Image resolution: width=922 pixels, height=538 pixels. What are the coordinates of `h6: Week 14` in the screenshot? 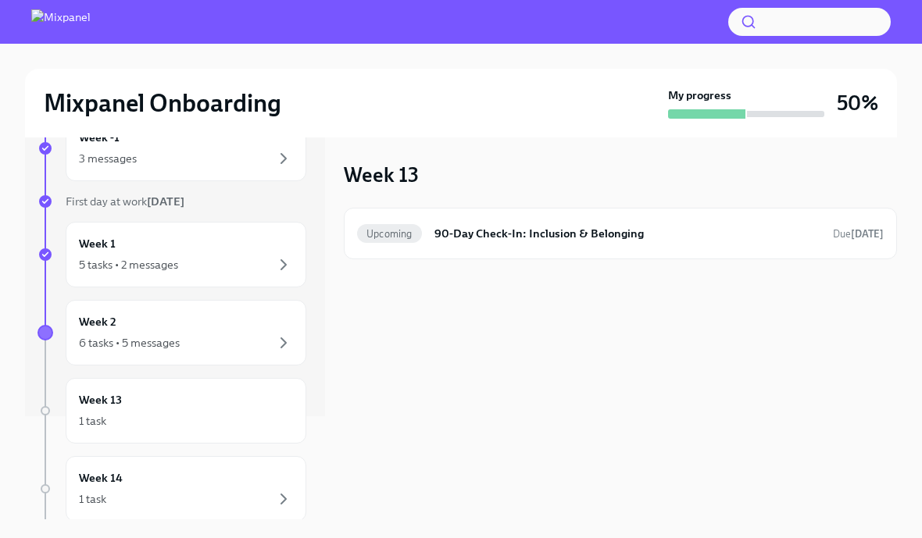 It's located at (101, 478).